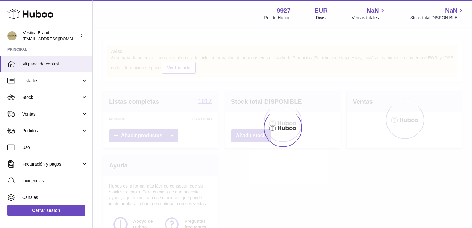 The width and height of the screenshot is (472, 228). Describe the element at coordinates (52, 81) in the screenshot. I see `span: Listados` at that location.